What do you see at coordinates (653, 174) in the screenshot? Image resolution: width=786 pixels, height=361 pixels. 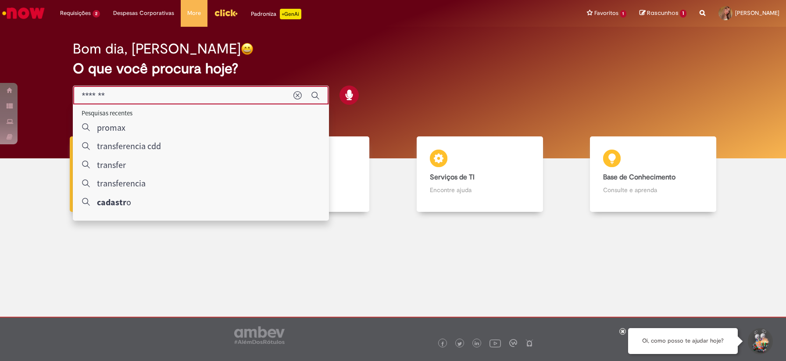 I see `a: Base de Conhecimento Consulte e aprenda` at bounding box center [653, 174].